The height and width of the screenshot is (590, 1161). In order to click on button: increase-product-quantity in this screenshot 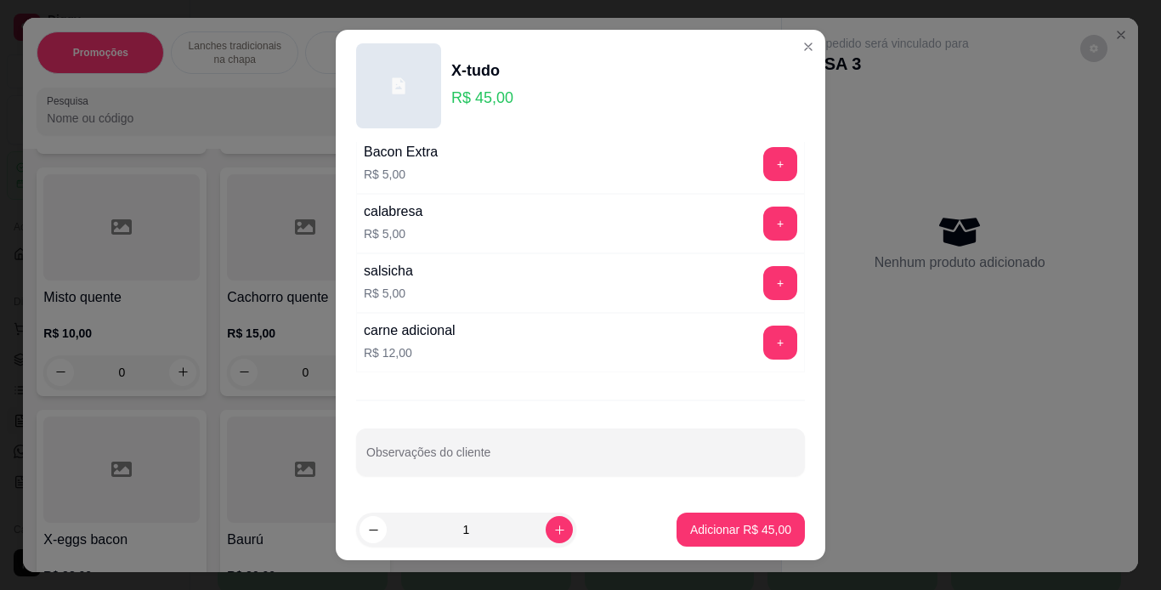, I will do `click(559, 530)`.